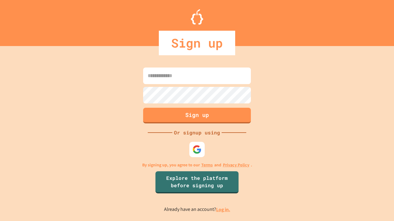 The width and height of the screenshot is (394, 221). I want to click on a: Log in., so click(223, 210).